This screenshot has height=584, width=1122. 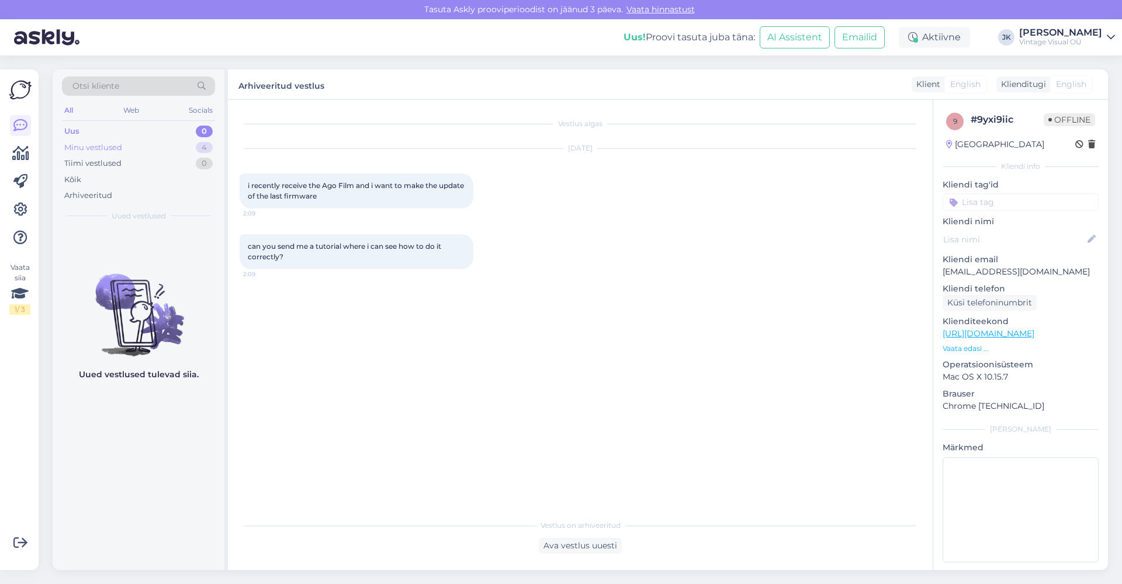 I want to click on div: Küsi telefoninumbrit, so click(x=990, y=303).